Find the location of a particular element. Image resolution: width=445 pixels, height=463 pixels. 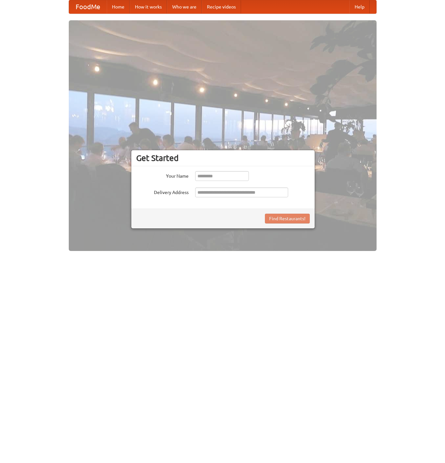

a: Recipe videos is located at coordinates (221, 7).